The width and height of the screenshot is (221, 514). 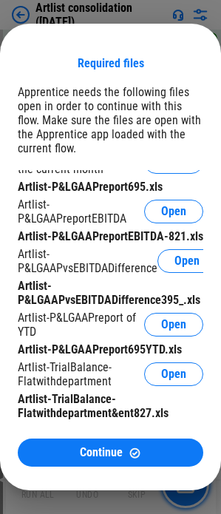 What do you see at coordinates (110, 186) in the screenshot?
I see `div: Artlist-P&LGAAPreport695.xls` at bounding box center [110, 186].